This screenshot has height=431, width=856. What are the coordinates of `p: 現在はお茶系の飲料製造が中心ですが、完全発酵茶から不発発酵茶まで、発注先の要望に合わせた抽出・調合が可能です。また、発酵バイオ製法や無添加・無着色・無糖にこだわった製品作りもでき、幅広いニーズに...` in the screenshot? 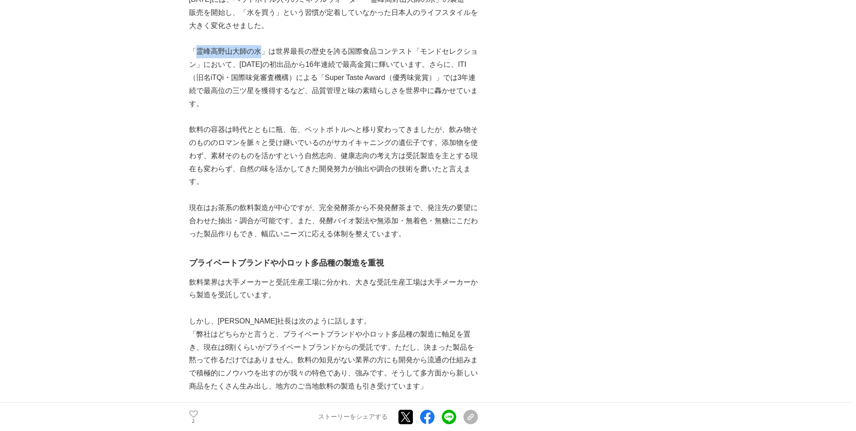 It's located at (334, 221).